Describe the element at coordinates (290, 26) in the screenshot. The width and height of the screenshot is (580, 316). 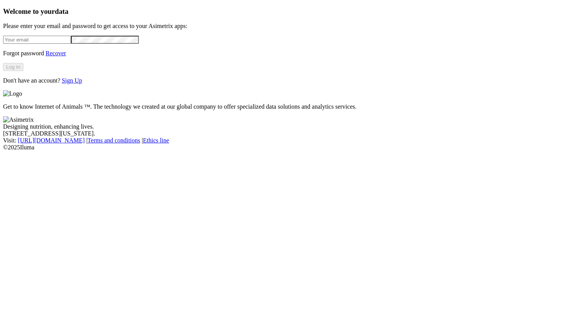
I see `p: Please enter your email and password to get access to your Asimetrix apps:` at that location.